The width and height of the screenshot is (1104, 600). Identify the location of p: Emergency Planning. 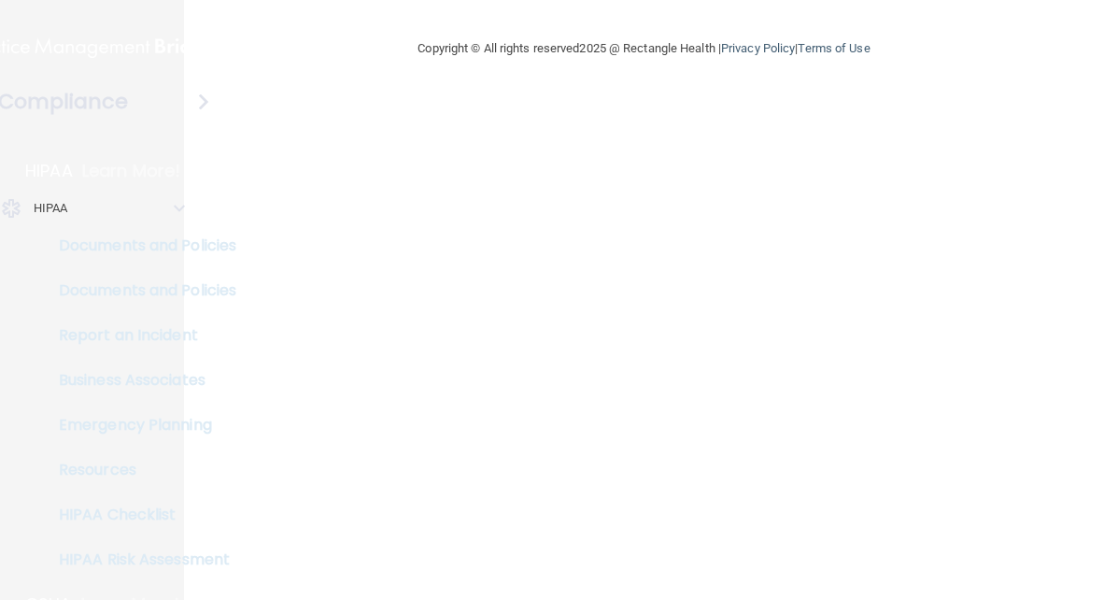
(139, 425).